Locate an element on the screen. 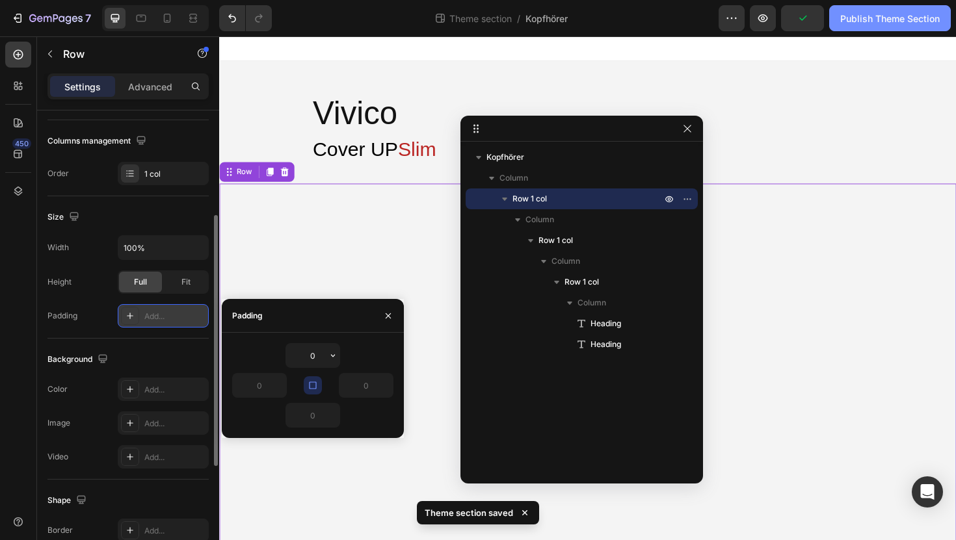 This screenshot has height=540, width=956. span: Theme section is located at coordinates (480, 18).